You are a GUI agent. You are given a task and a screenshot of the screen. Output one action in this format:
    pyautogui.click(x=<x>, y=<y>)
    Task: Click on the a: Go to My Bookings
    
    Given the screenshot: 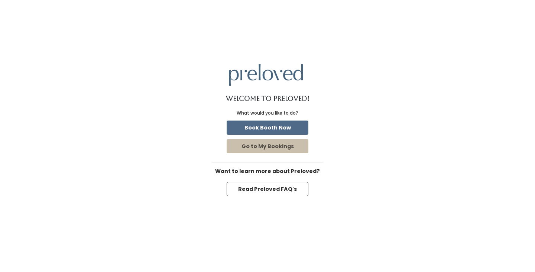 What is the action you would take?
    pyautogui.click(x=268, y=146)
    